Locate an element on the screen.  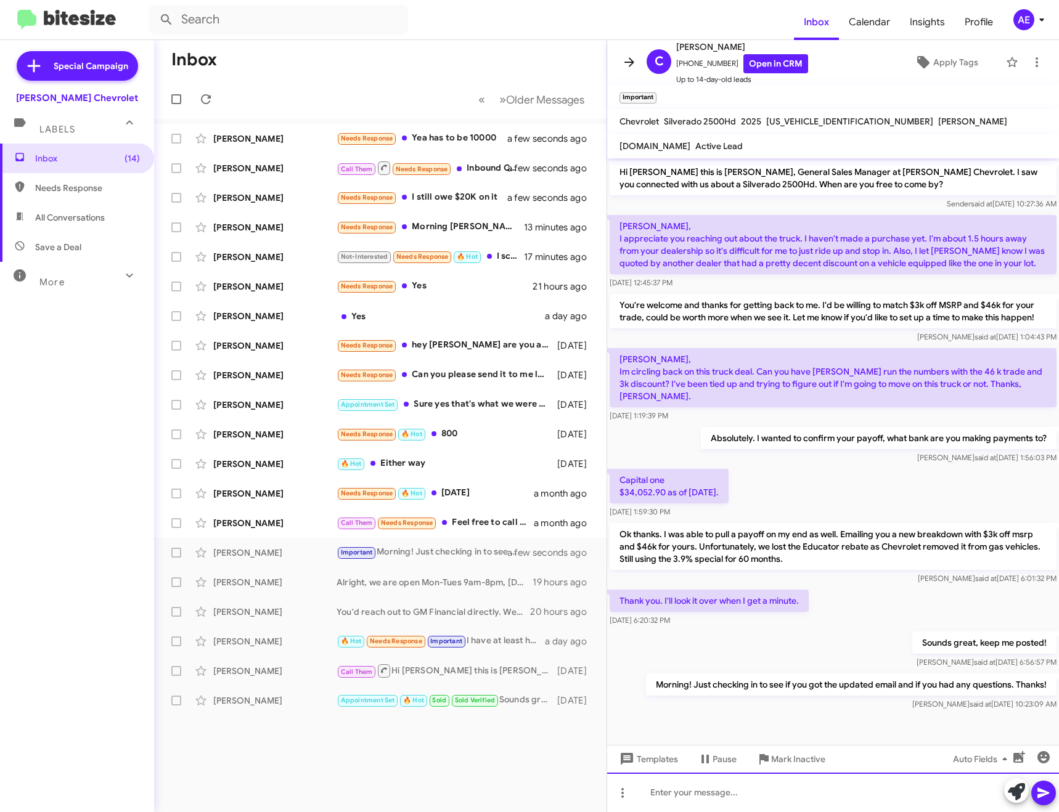
span: Sold Verified is located at coordinates (475, 700).